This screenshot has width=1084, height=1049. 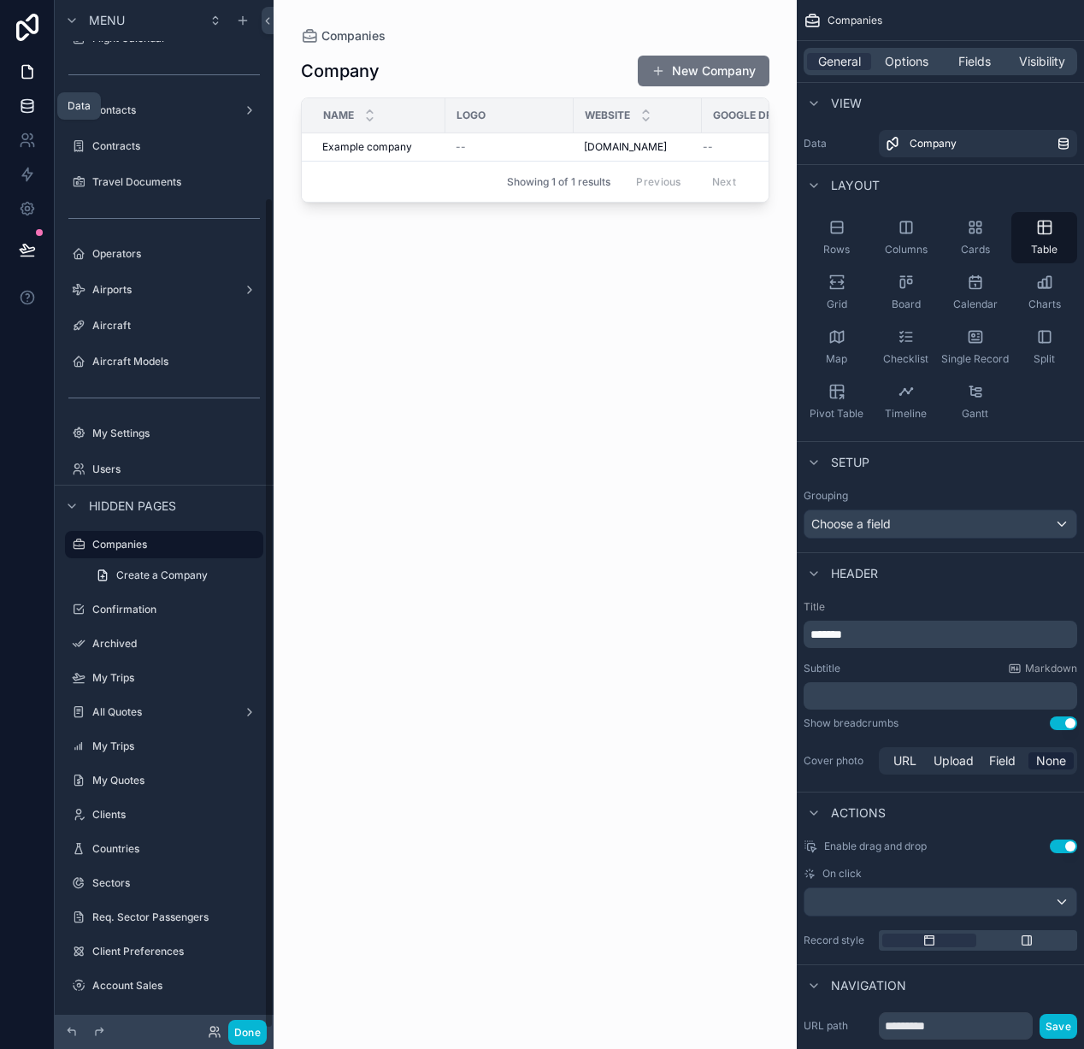 I want to click on span: Setup, so click(x=849, y=462).